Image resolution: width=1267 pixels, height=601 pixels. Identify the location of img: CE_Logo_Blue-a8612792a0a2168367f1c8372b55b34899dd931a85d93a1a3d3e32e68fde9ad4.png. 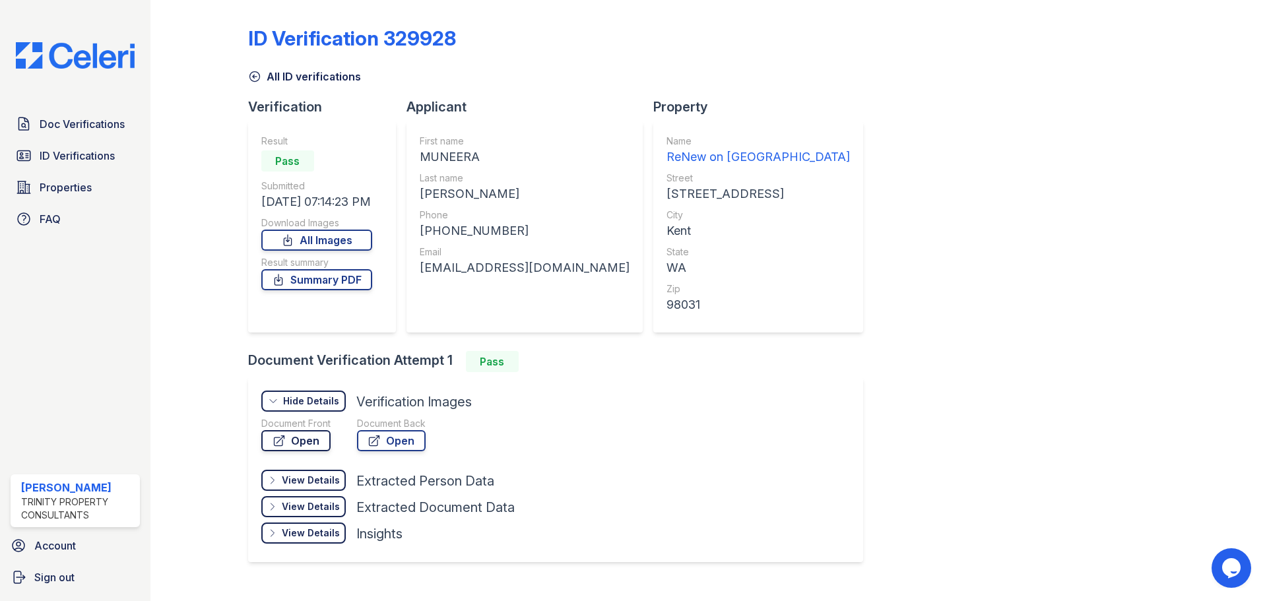
(75, 55).